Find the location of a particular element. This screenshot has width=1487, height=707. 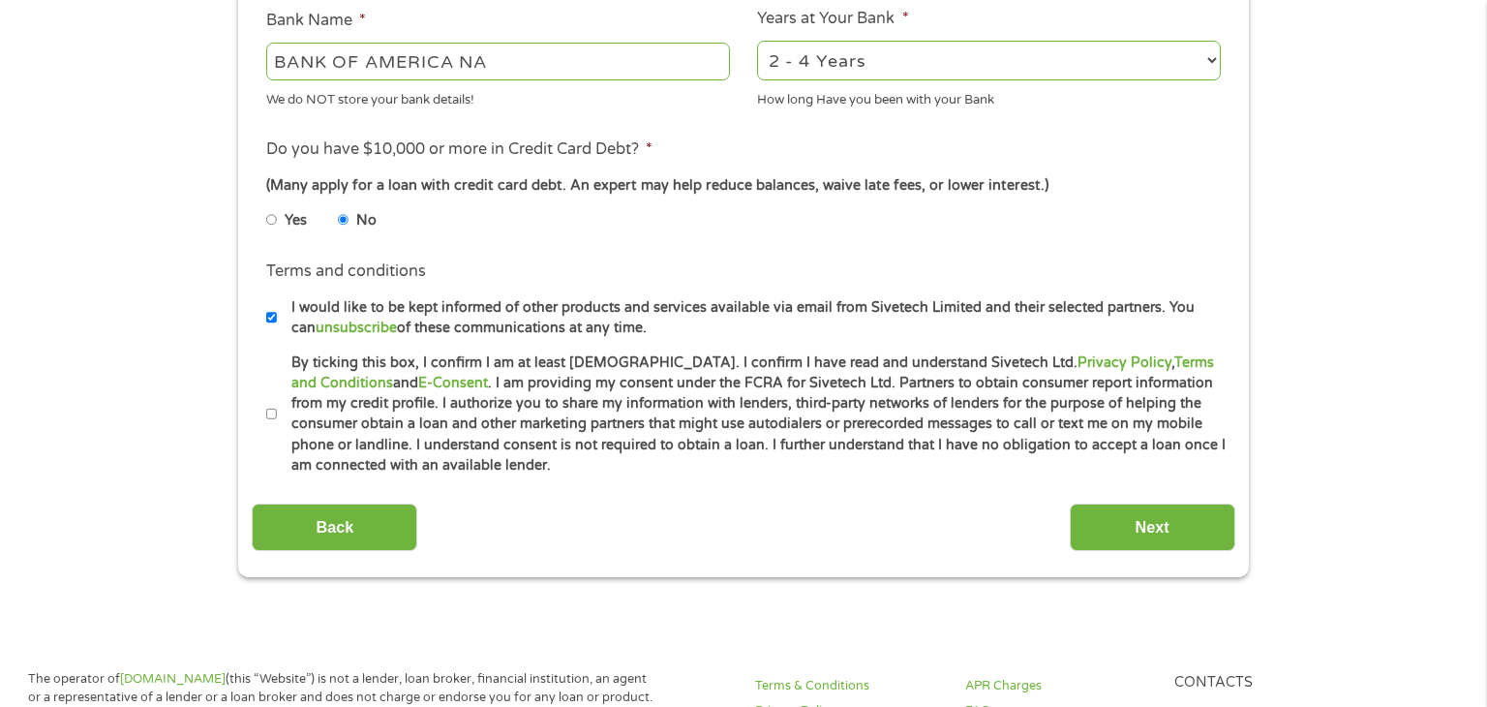

label: Terms and conditions is located at coordinates (346, 271).